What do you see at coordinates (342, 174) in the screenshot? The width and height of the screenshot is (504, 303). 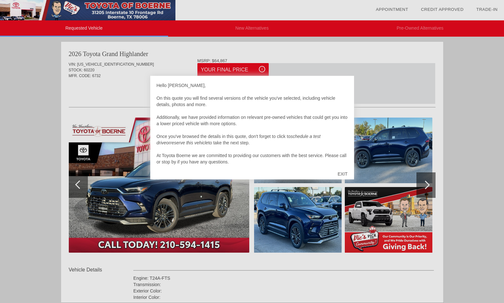 I see `div: EXIT` at bounding box center [342, 174].